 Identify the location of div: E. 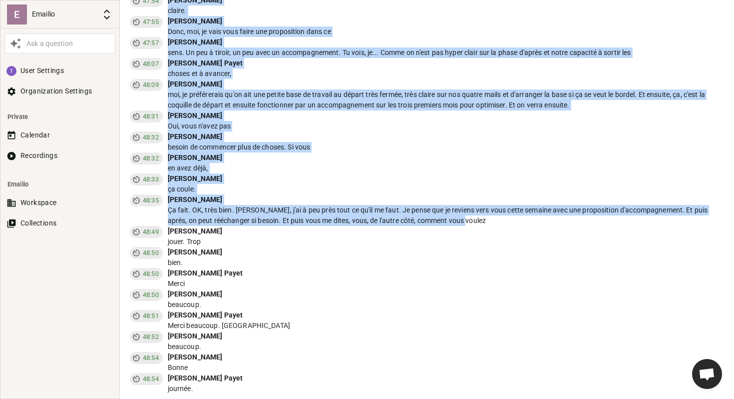
(17, 14).